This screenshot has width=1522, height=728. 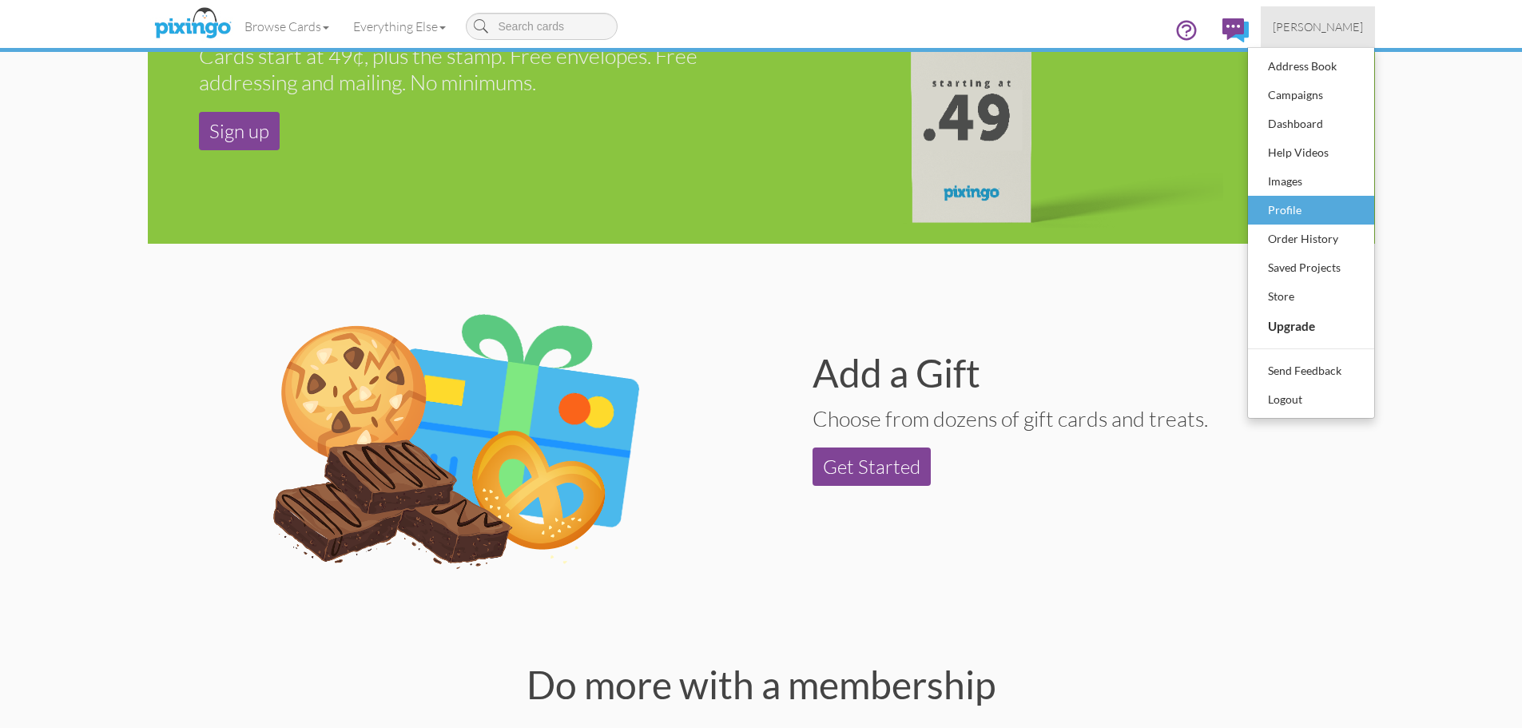 I want to click on div: Send Feedback, so click(x=1311, y=371).